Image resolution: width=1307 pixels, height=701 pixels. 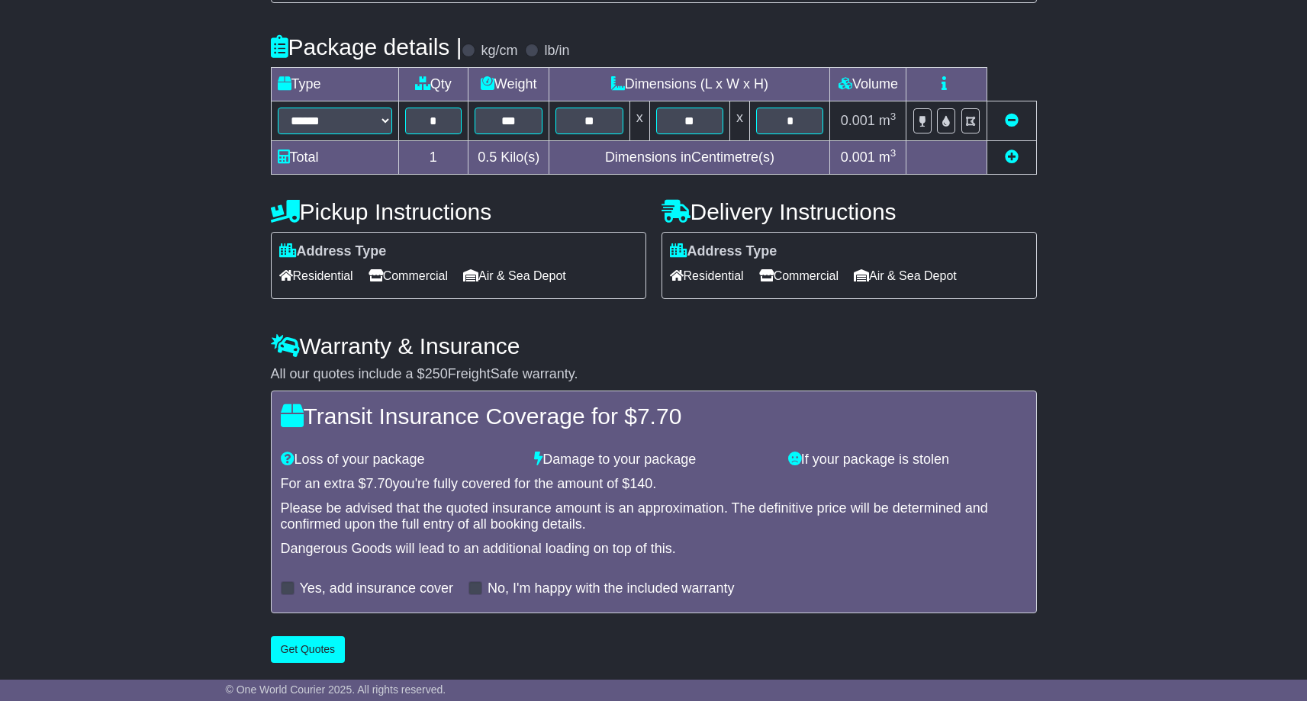 I want to click on label: No, I'm happy with the included warranty, so click(x=611, y=589).